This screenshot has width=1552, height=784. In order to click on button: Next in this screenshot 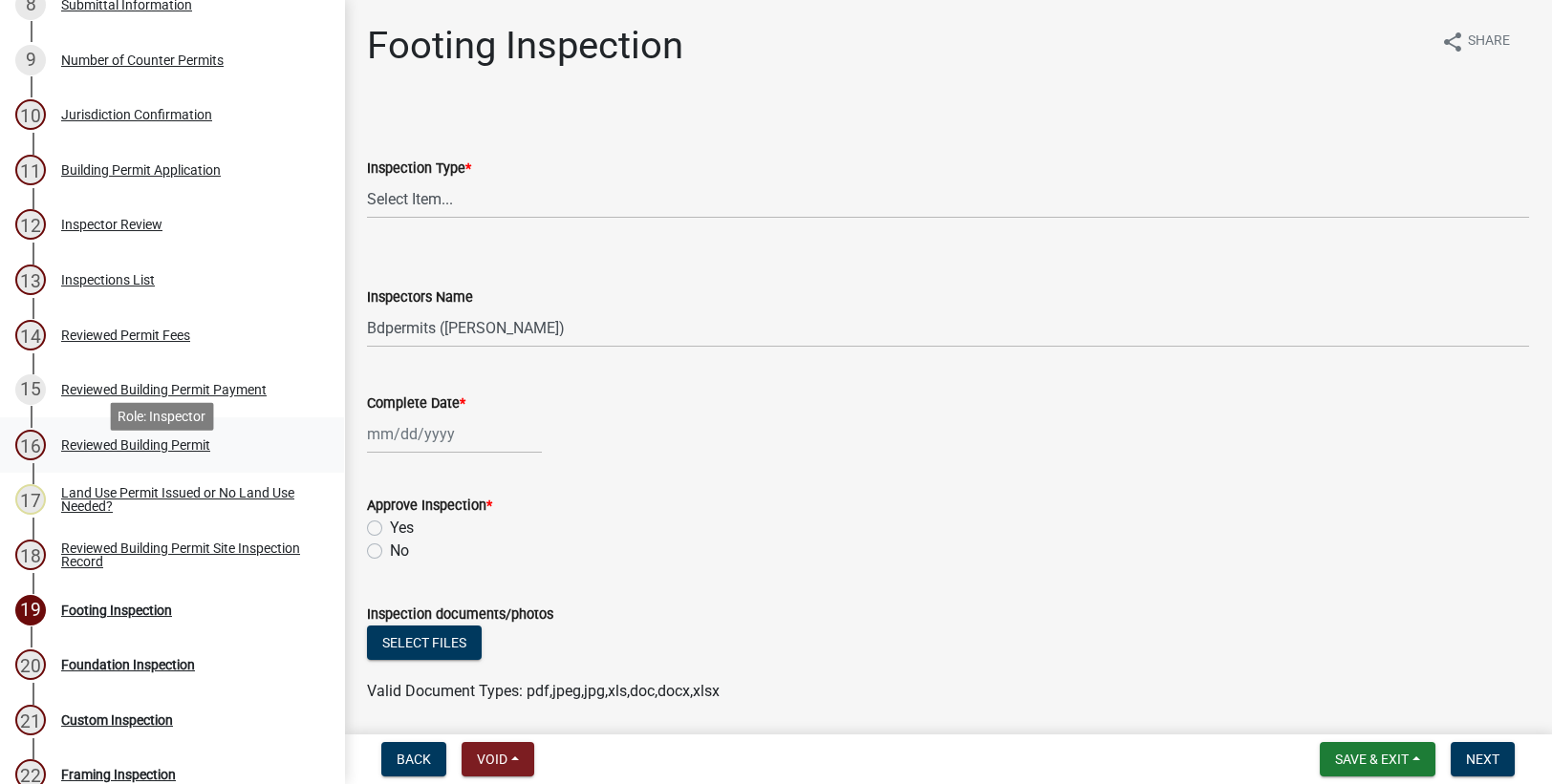, I will do `click(1483, 759)`.